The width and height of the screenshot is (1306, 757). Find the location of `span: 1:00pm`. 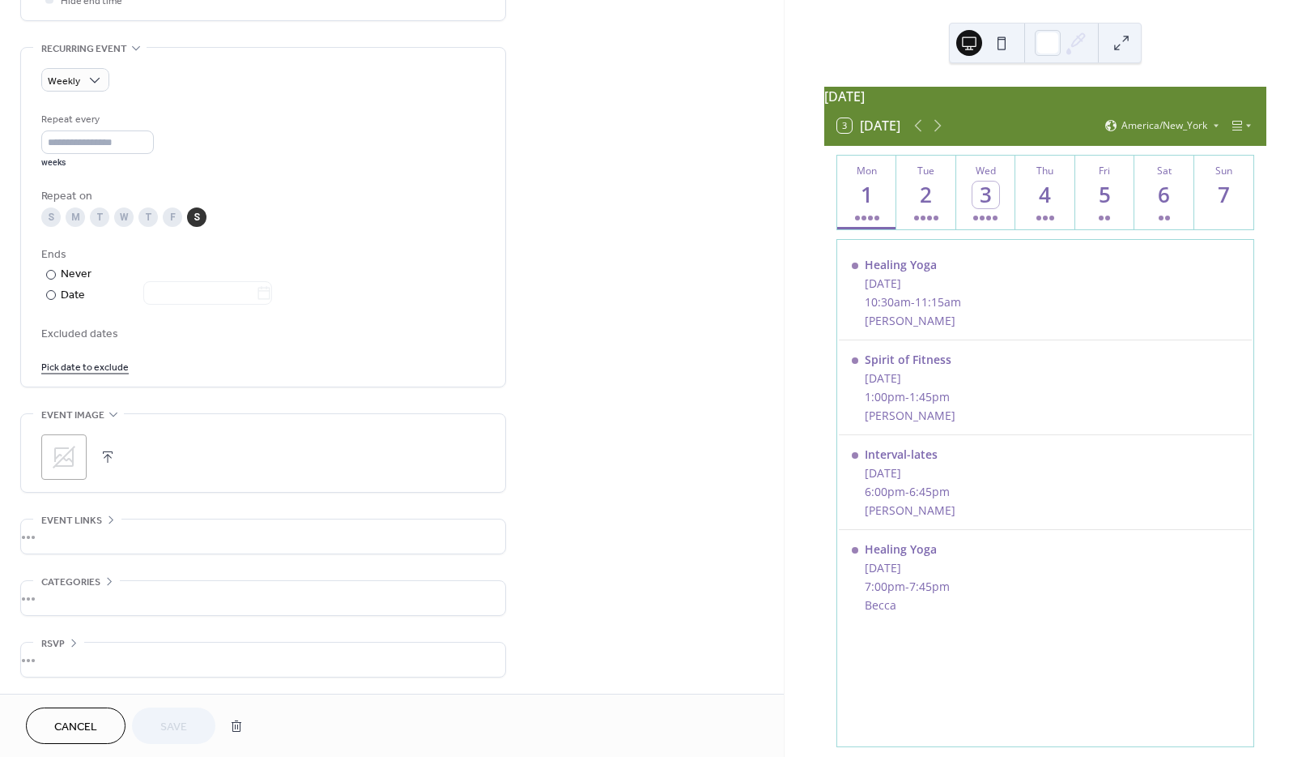

span: 1:00pm is located at coordinates (885, 396).